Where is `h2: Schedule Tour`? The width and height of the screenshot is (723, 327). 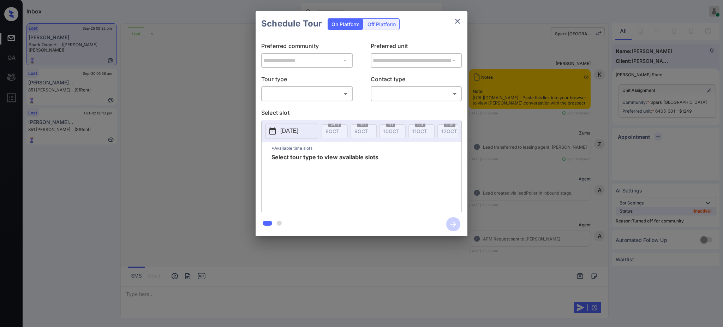 h2: Schedule Tour is located at coordinates (292, 24).